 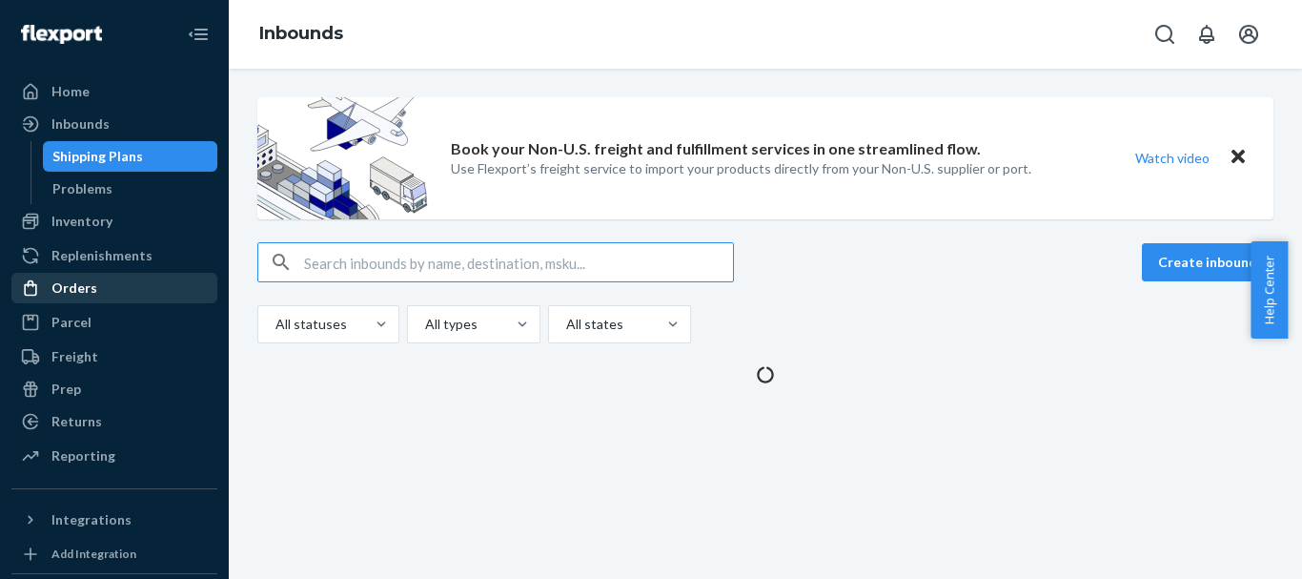 What do you see at coordinates (1172, 157) in the screenshot?
I see `button: Watch video` at bounding box center [1172, 157].